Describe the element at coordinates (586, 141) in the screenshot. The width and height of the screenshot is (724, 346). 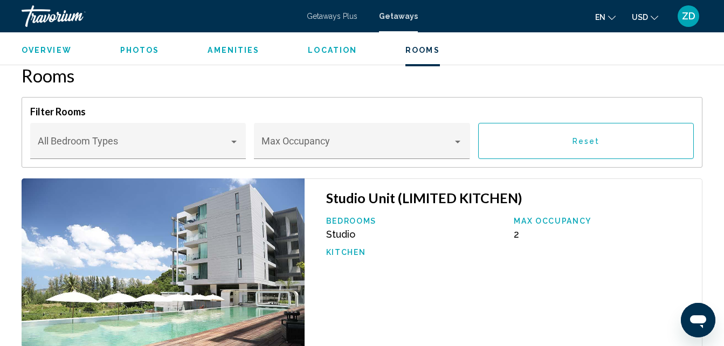
I see `button: Reset` at that location.